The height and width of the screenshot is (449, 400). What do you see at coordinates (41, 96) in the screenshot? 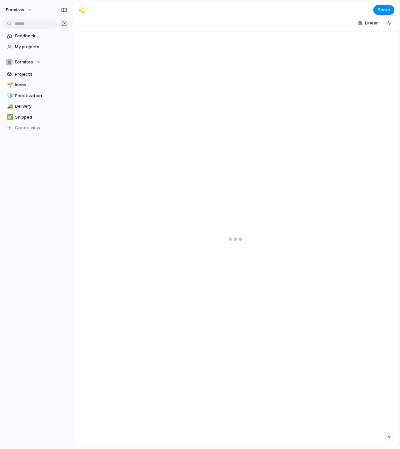
I see `span: Prioritization` at bounding box center [41, 96].